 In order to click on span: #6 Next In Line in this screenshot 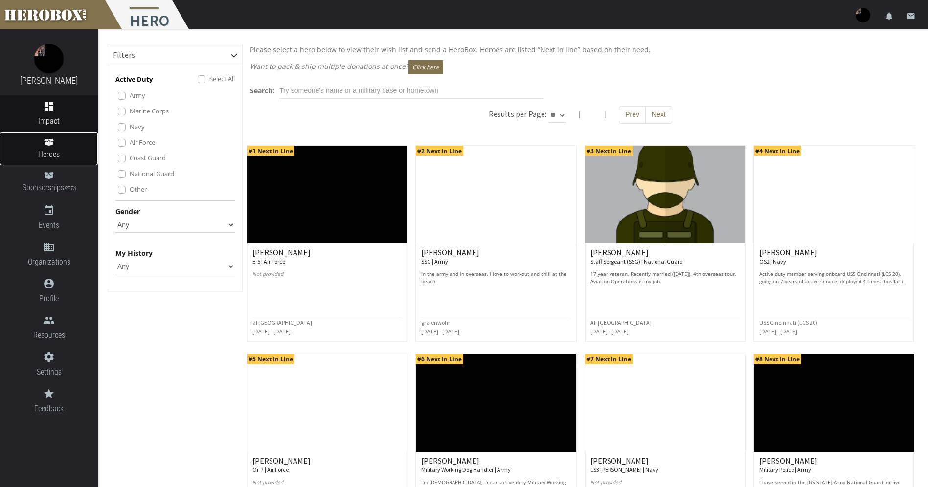, I will do `click(439, 359)`.